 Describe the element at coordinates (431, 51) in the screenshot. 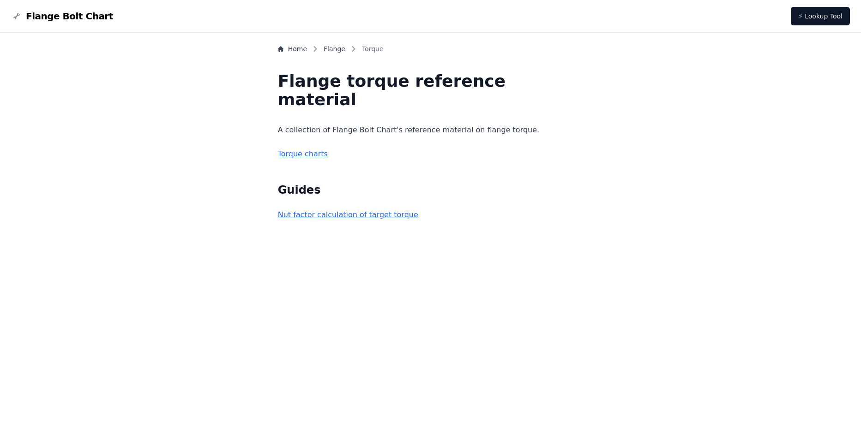

I see `nav: Breadcrumb` at that location.